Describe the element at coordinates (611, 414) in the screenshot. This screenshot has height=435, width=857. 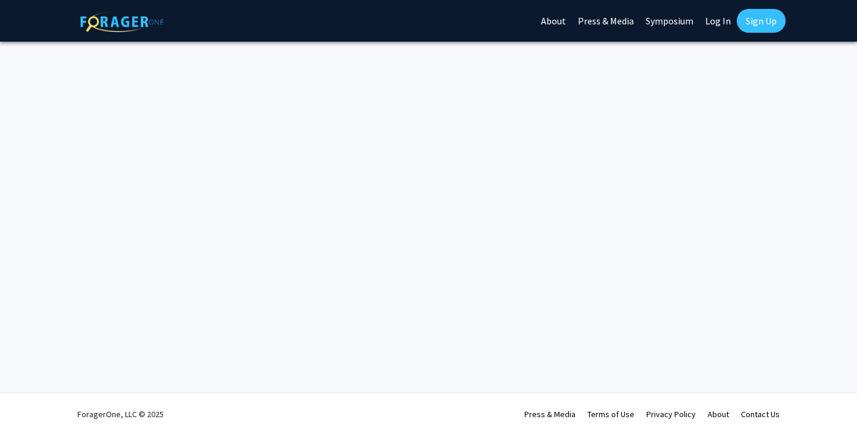
I see `a: Terms of Use` at that location.